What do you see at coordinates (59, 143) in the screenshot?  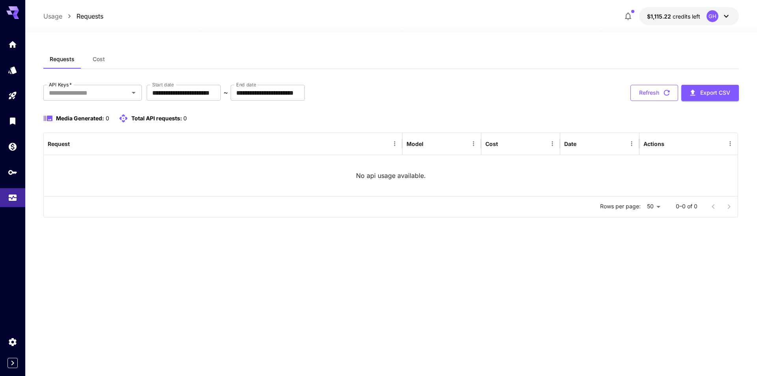 I see `div: Request` at bounding box center [59, 143].